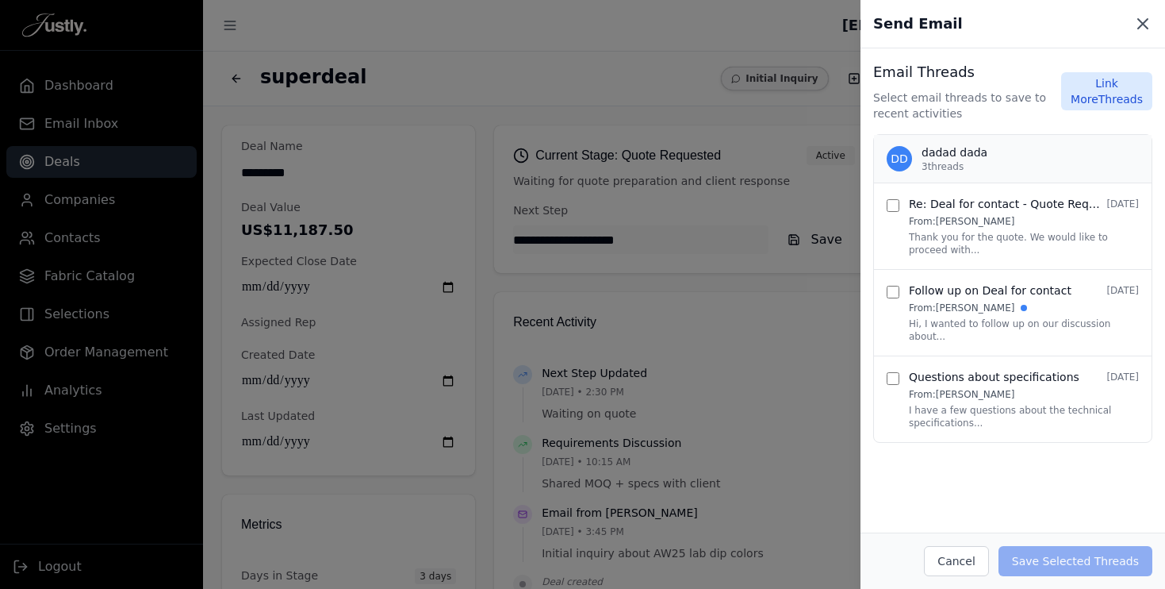 The width and height of the screenshot is (1165, 589). What do you see at coordinates (1107, 91) in the screenshot?
I see `button: Link MoreThreads` at bounding box center [1107, 91].